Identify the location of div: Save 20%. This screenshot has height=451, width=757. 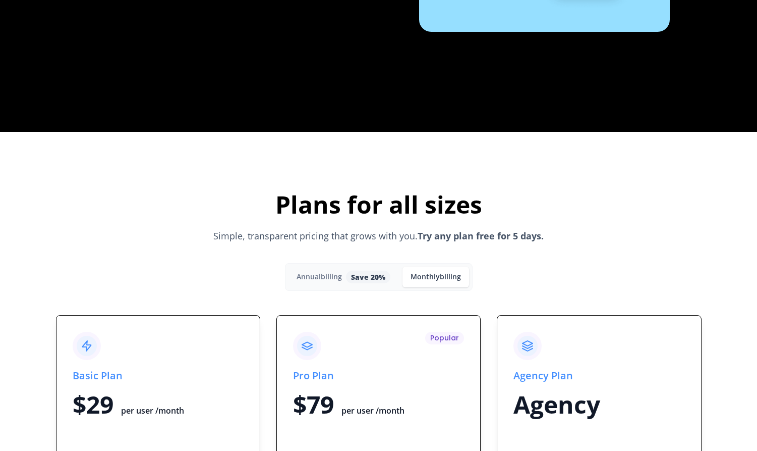
(368, 276).